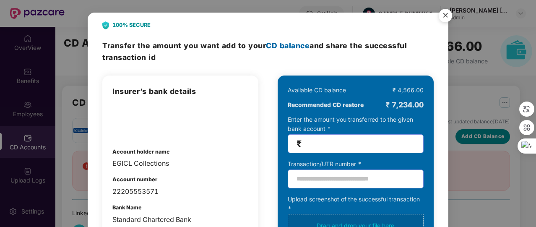  What do you see at coordinates (181, 92) in the screenshot?
I see `h3: Insurer’s bank details` at bounding box center [181, 92].